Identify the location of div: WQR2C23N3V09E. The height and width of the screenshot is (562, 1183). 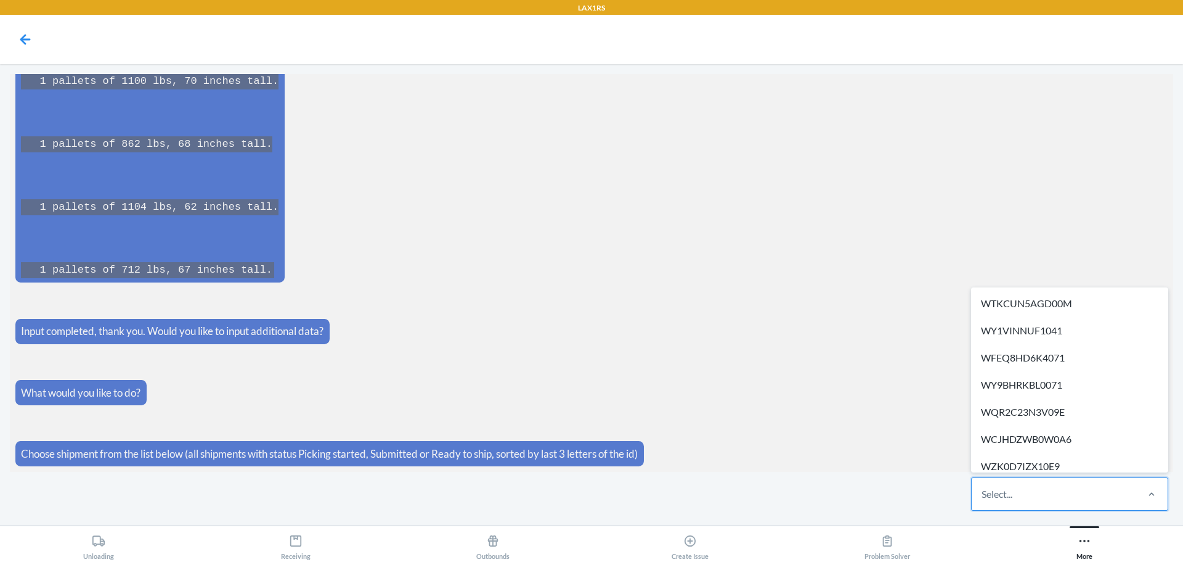
(1070, 412).